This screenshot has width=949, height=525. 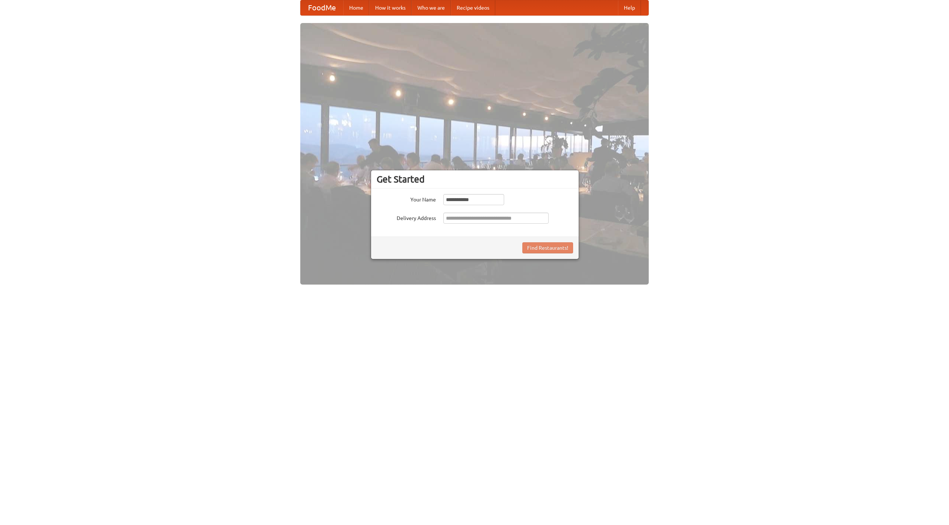 What do you see at coordinates (356, 8) in the screenshot?
I see `a: Home` at bounding box center [356, 8].